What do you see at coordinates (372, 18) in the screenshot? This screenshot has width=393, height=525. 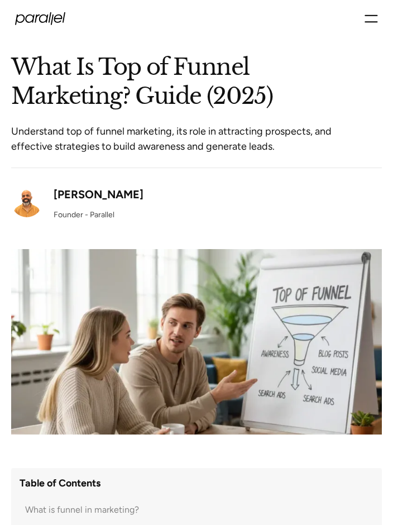 I see `div: menu` at bounding box center [372, 18].